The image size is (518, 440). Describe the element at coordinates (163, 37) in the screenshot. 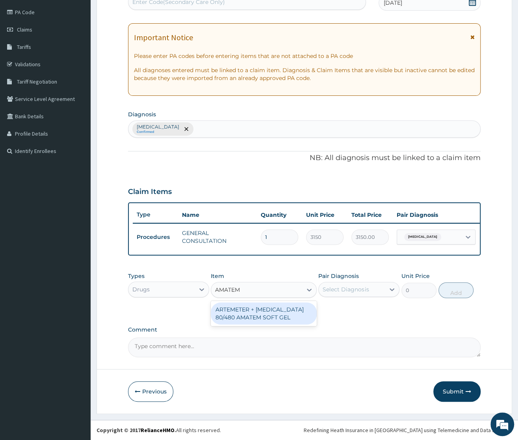

I see `h1: Important Notice` at that location.